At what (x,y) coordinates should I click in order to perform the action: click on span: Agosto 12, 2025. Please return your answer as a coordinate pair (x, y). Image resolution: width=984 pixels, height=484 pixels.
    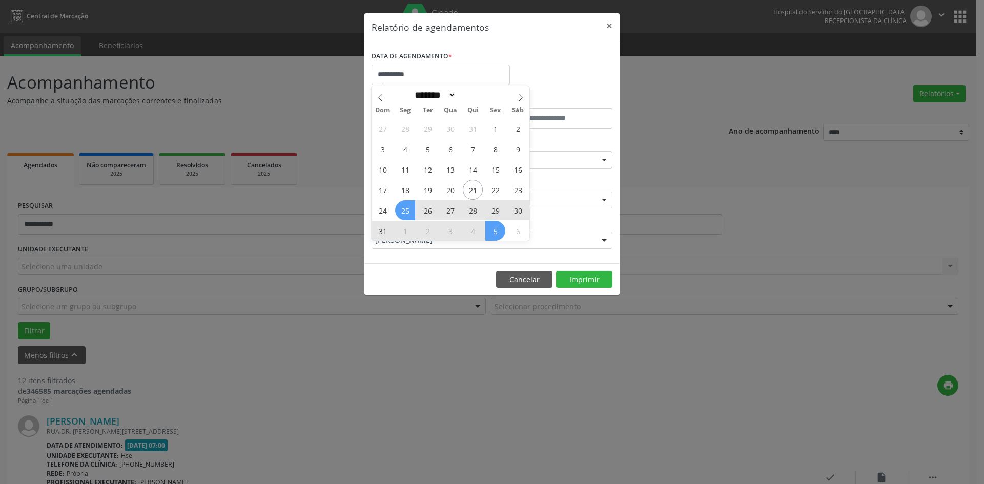
    Looking at the image, I should click on (428, 169).